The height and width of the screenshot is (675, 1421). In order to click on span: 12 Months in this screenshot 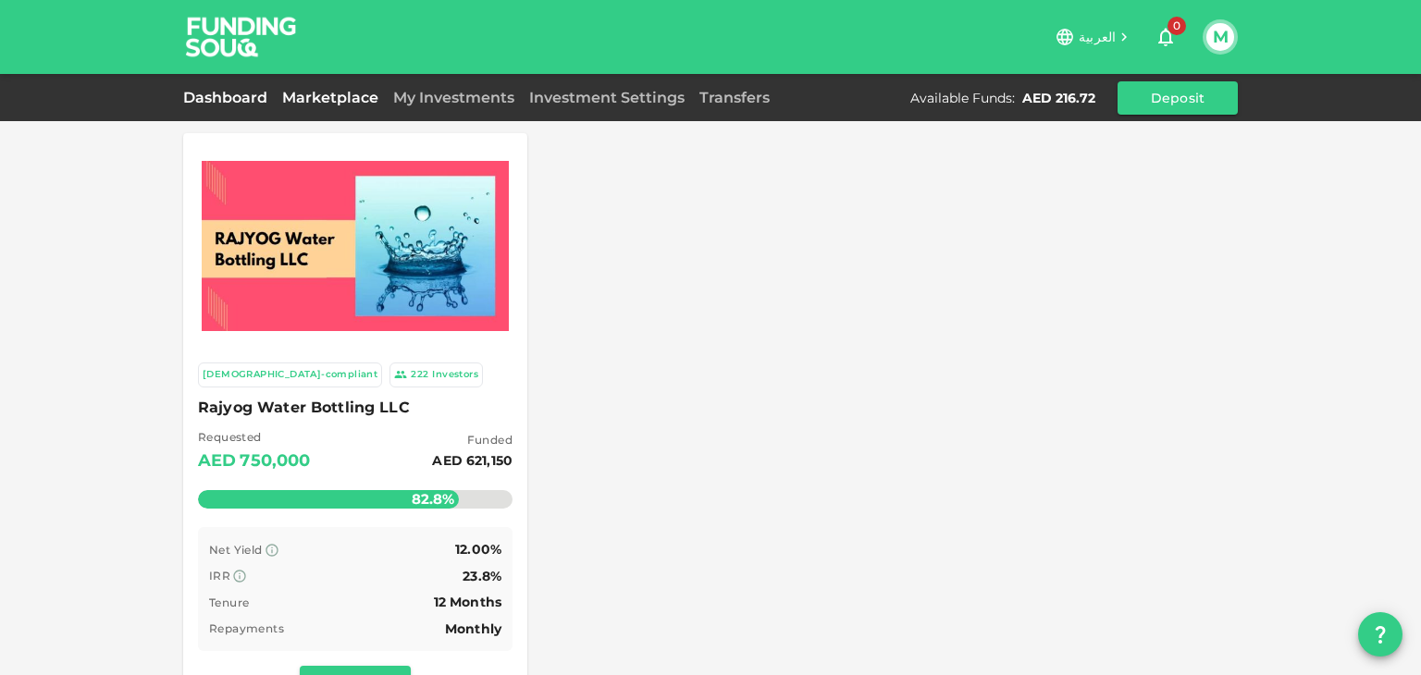, I will do `click(467, 602)`.